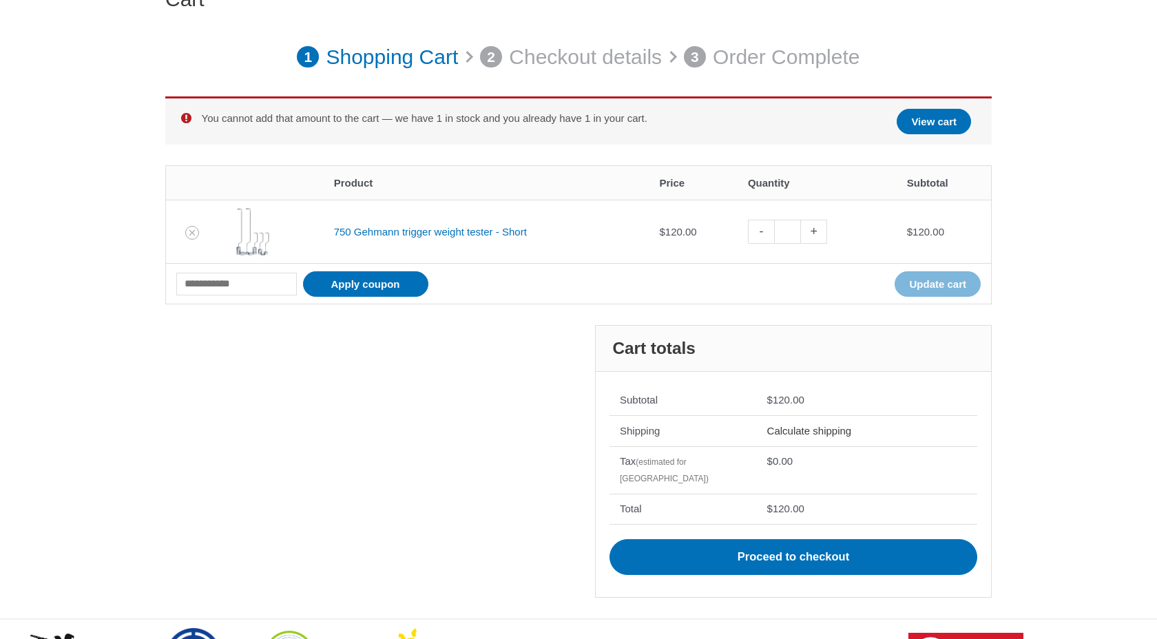 This screenshot has height=639, width=1157. What do you see at coordinates (430, 231) in the screenshot?
I see `a: 750 Gehmann trigger weight tester - Short` at bounding box center [430, 231].